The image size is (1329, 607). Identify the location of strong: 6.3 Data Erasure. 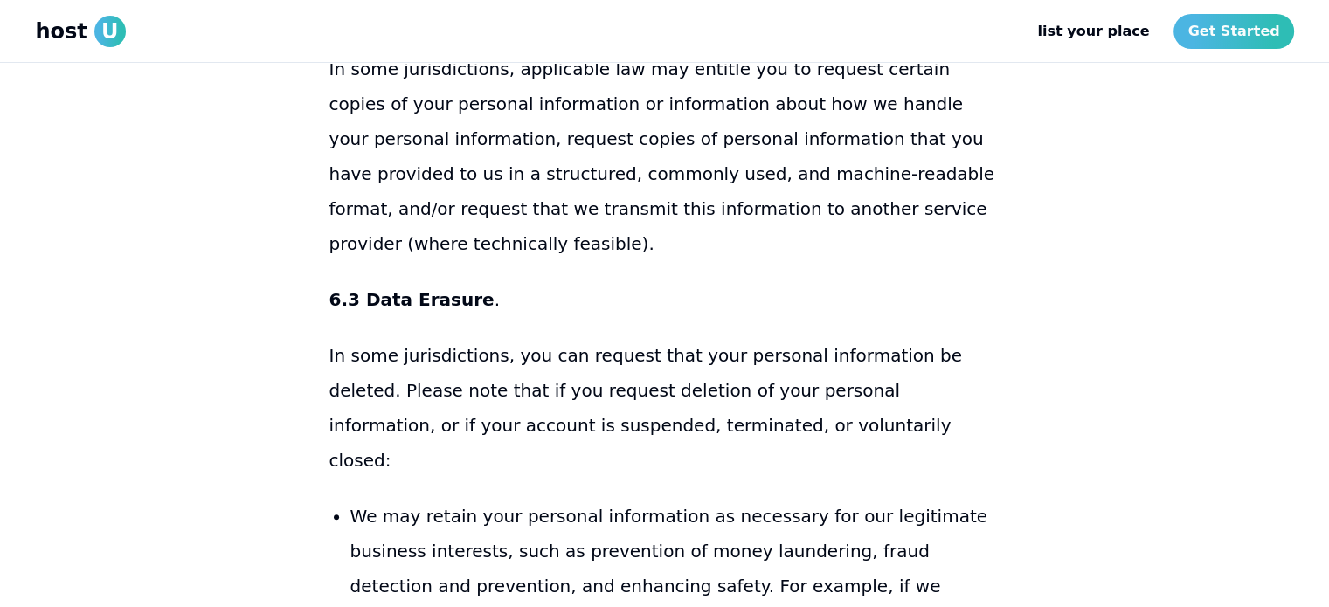
(411, 300).